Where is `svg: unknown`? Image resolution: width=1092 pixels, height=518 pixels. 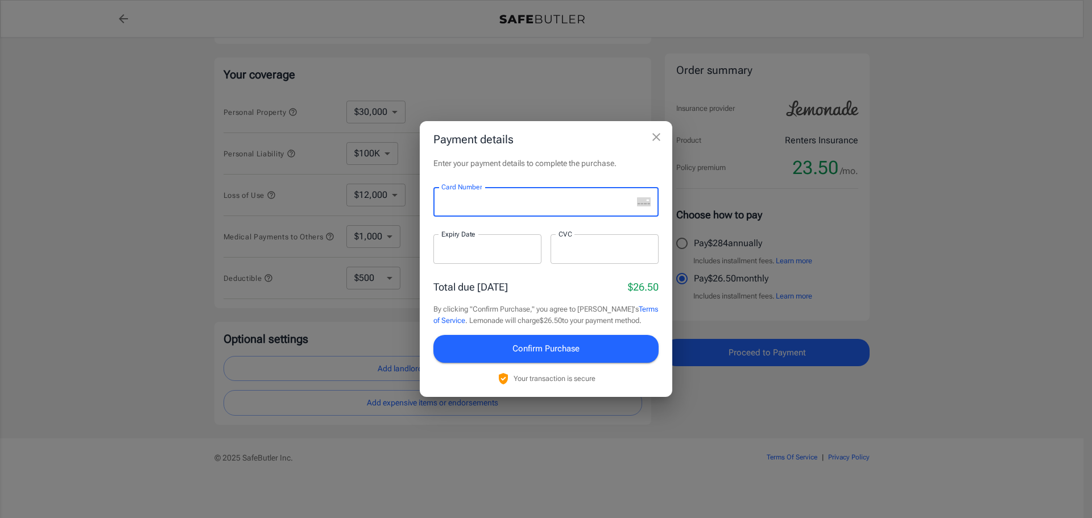 svg: unknown is located at coordinates (644, 202).